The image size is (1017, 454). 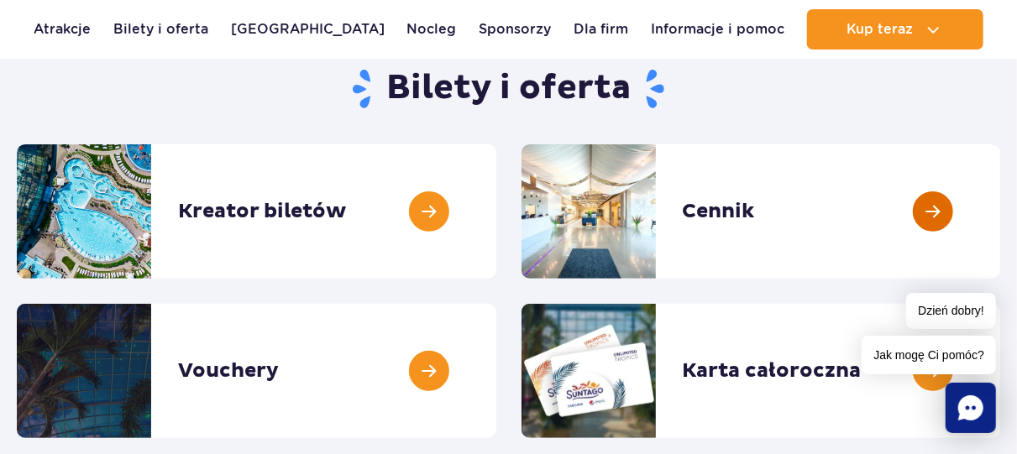 I want to click on span: Jak mogę Ci pomóc?, so click(x=929, y=355).